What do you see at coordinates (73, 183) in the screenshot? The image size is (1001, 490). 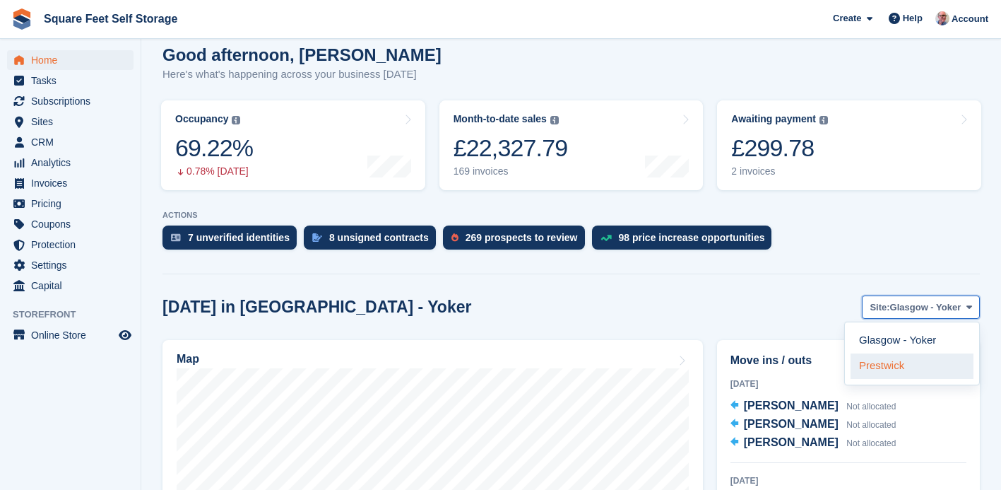 I see `span: Invoices` at bounding box center [73, 183].